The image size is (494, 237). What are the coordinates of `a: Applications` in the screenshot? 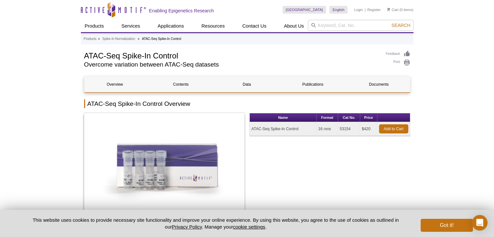 It's located at (170, 26).